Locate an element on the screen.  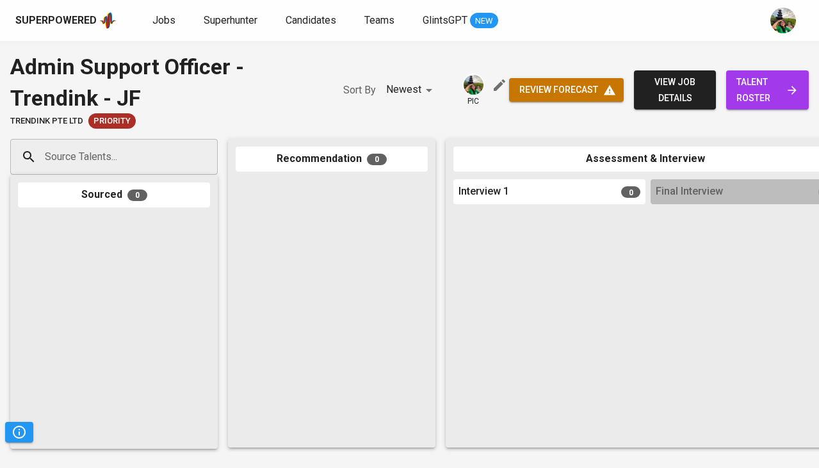
button: review forecast is located at coordinates (566, 90).